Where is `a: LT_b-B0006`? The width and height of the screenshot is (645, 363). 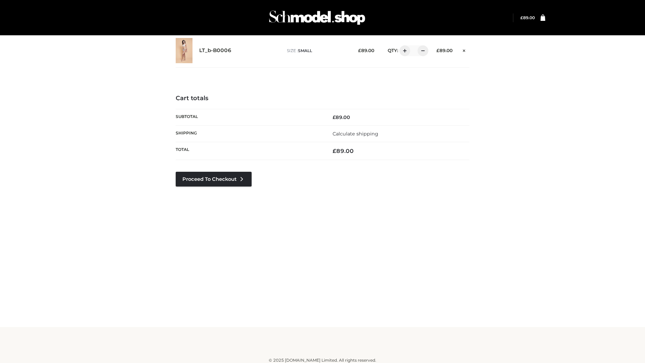 a: LT_b-B0006 is located at coordinates (215, 50).